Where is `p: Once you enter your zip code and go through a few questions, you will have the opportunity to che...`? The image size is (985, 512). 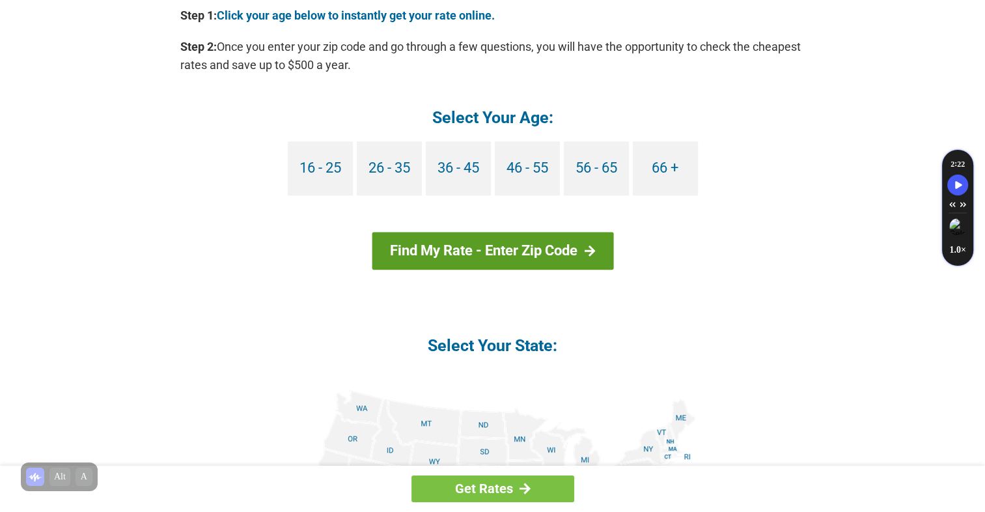 p: Once you enter your zip code and go through a few questions, you will have the opportunity to che... is located at coordinates (493, 56).